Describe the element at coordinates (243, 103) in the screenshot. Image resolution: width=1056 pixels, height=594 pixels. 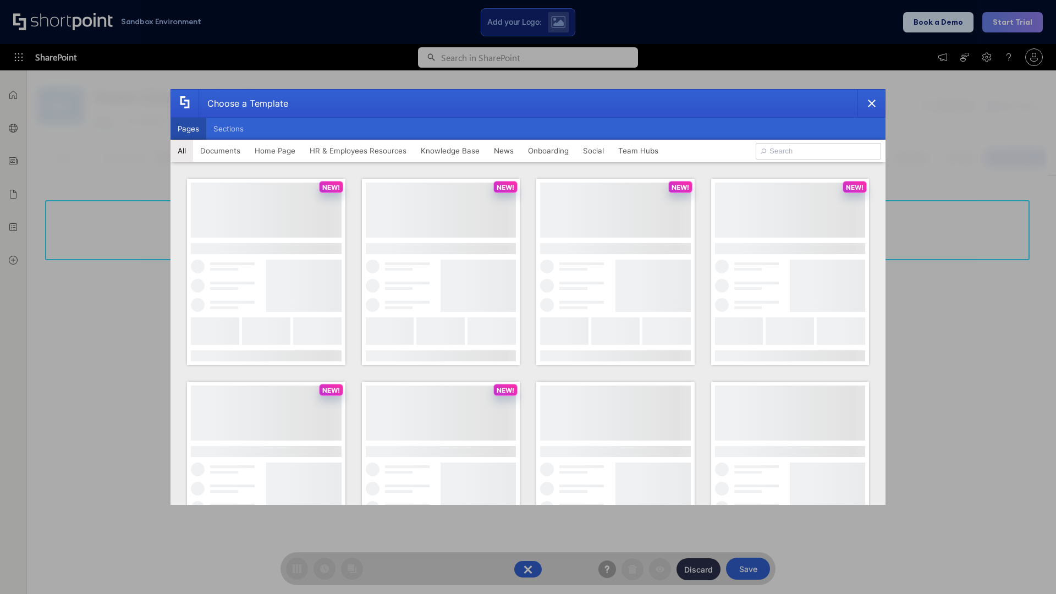
I see `div: Choose a Template` at that location.